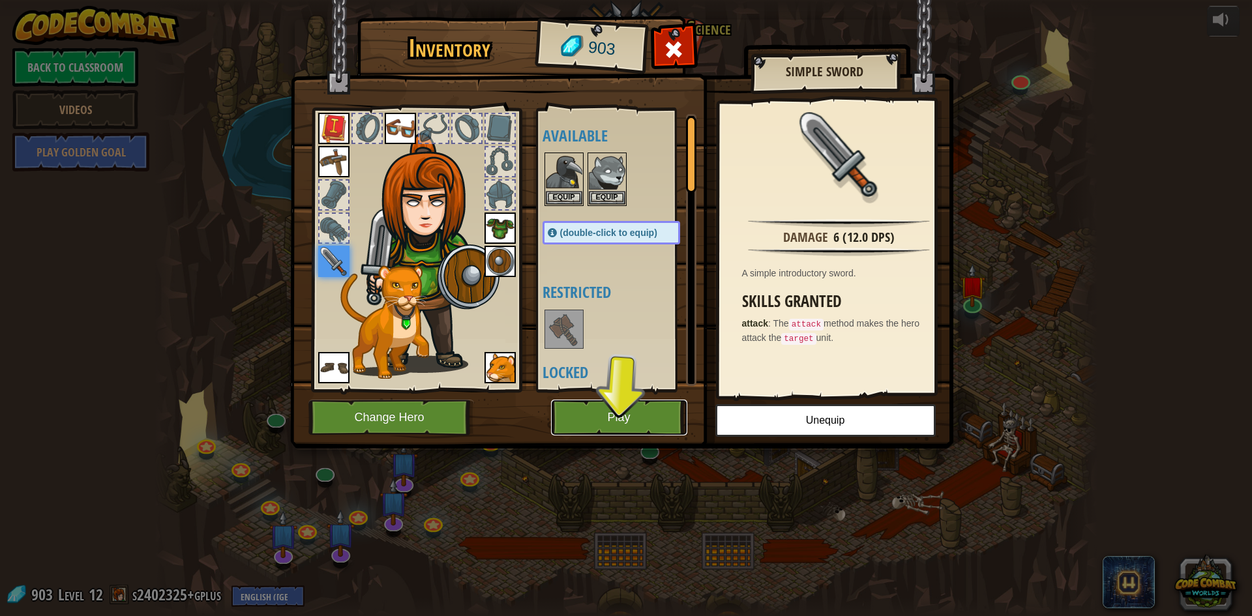 This screenshot has height=616, width=1252. I want to click on button: Unequip, so click(826, 421).